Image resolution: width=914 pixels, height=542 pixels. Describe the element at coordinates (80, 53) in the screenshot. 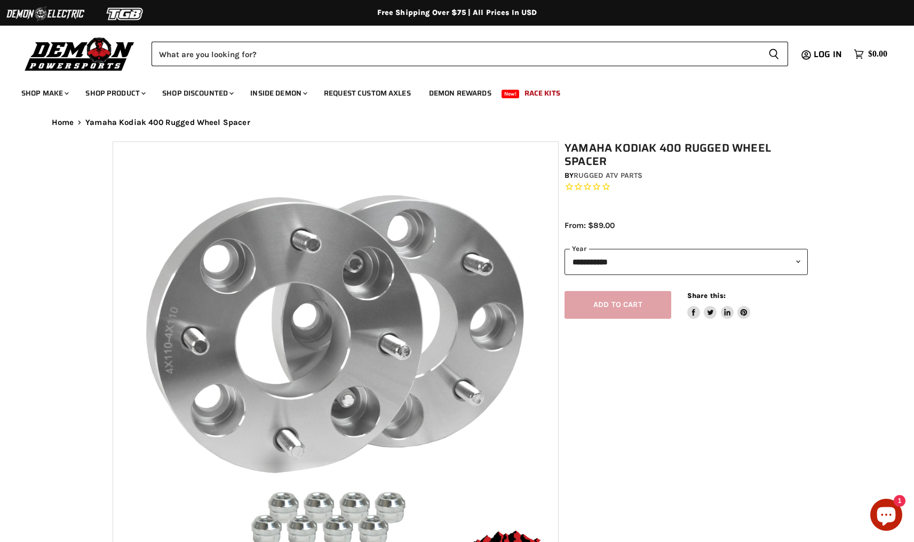

I see `img: Demon Powersports` at that location.